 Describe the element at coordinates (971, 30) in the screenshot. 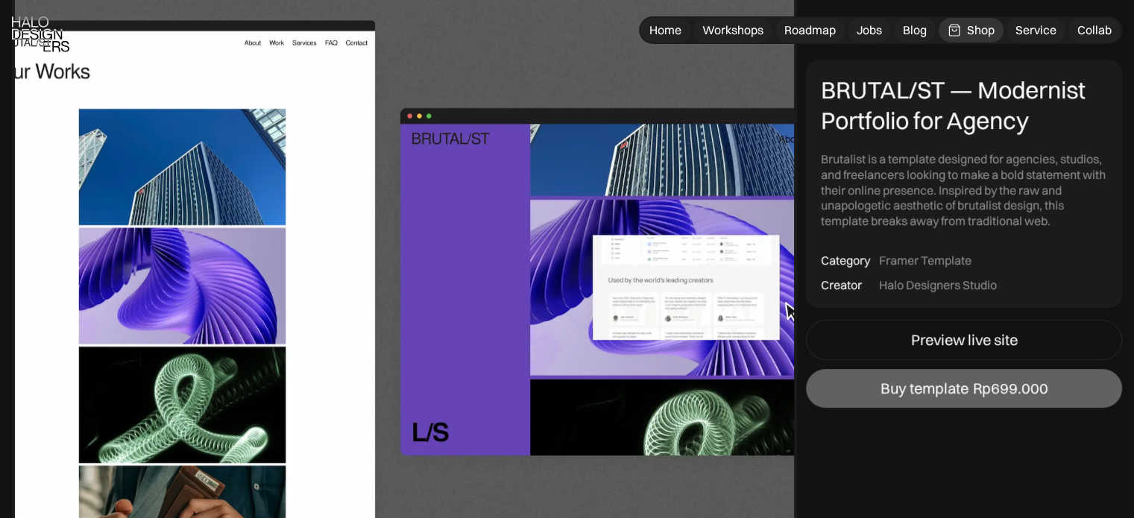

I see `a: Shop` at that location.